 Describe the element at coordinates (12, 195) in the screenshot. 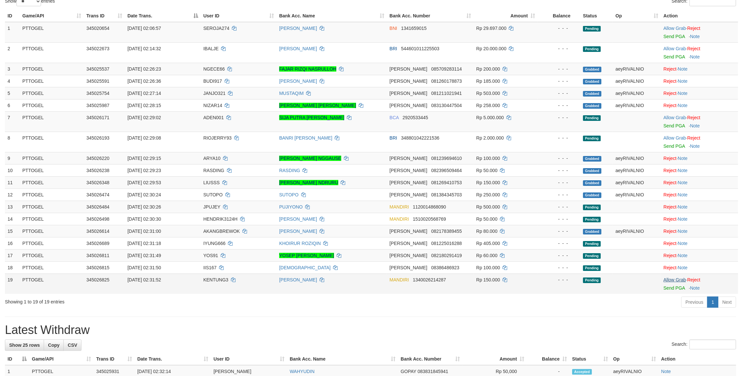

I see `td: 12` at that location.